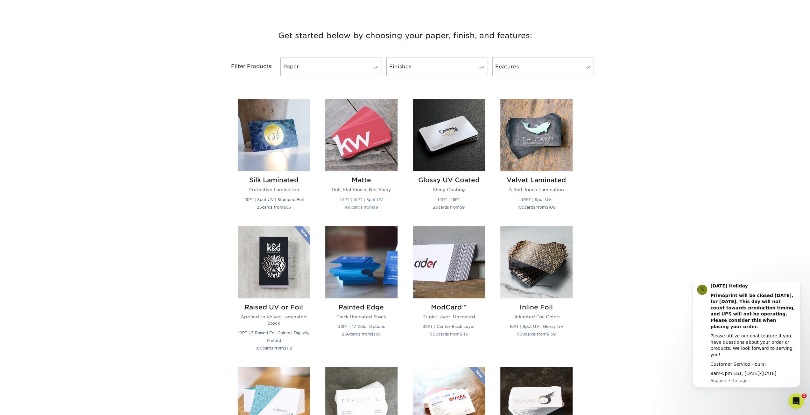  Describe the element at coordinates (274, 190) in the screenshot. I see `p: Protective Lamination` at that location.